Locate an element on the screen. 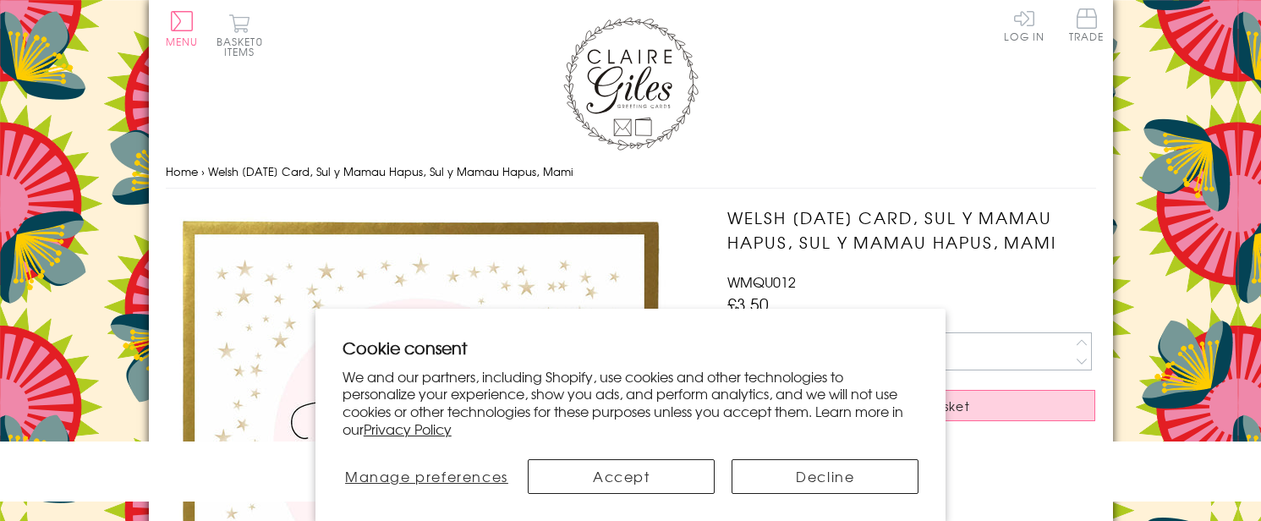 Image resolution: width=1261 pixels, height=521 pixels. nav: breadcrumbs is located at coordinates (631, 172).